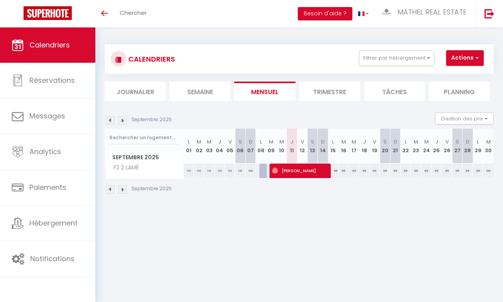 The width and height of the screenshot is (503, 302). I want to click on span: Paiements, so click(48, 187).